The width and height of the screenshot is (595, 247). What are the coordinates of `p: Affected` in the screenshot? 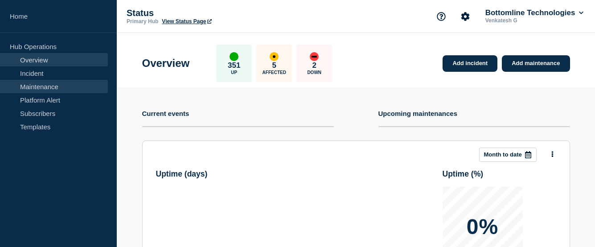 It's located at (274, 72).